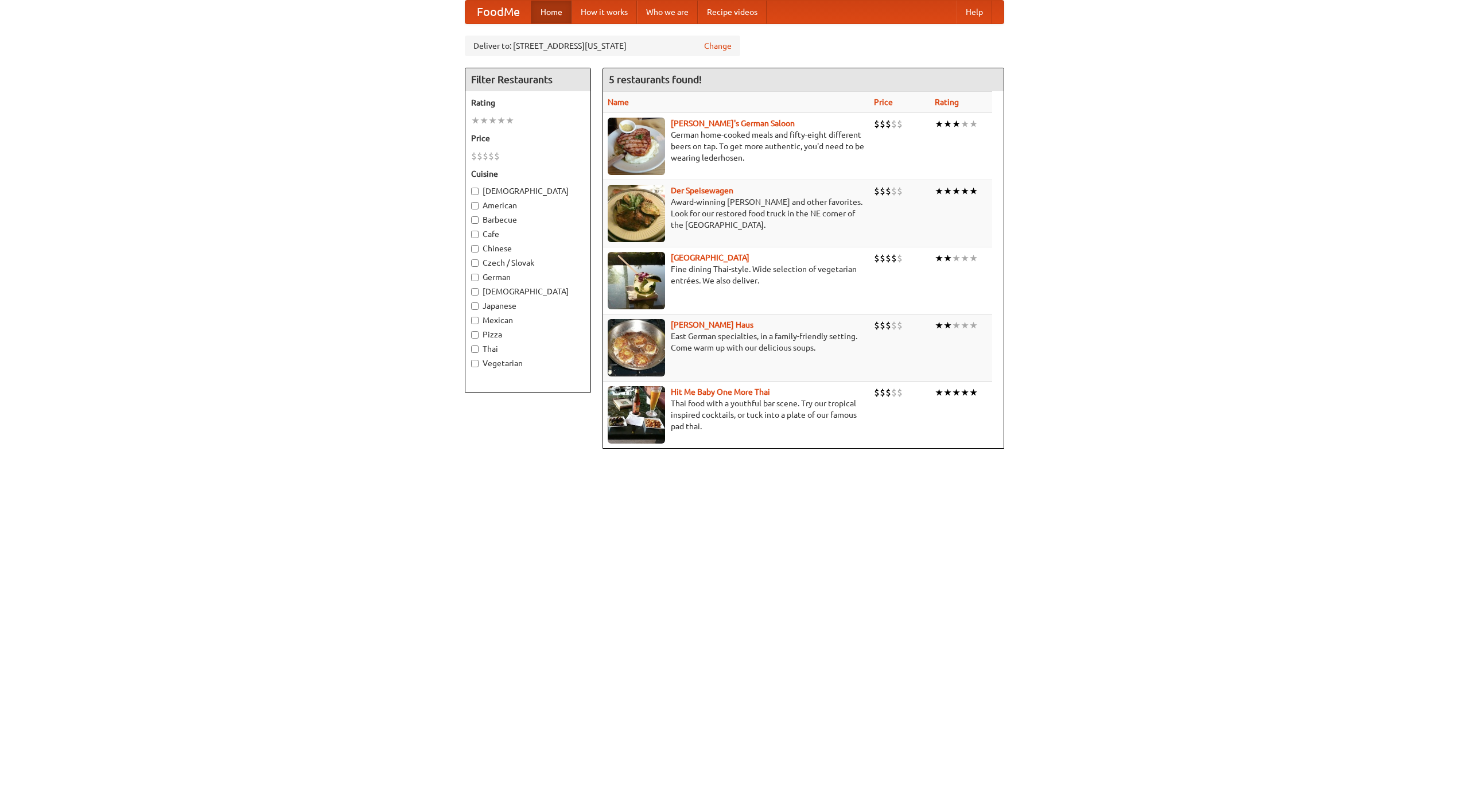 This screenshot has width=1469, height=812. I want to click on label: Pizza, so click(528, 335).